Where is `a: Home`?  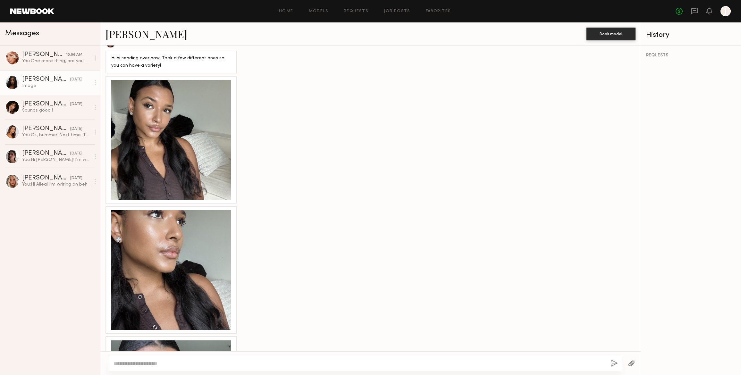 a: Home is located at coordinates (286, 11).